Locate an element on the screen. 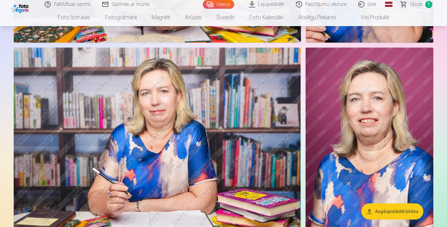  a: Suvenīri is located at coordinates (225, 17).